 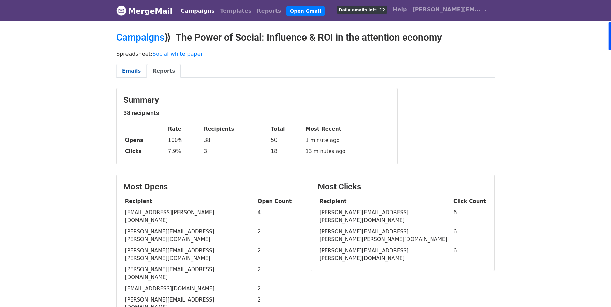 I want to click on th: Rate, so click(x=184, y=129).